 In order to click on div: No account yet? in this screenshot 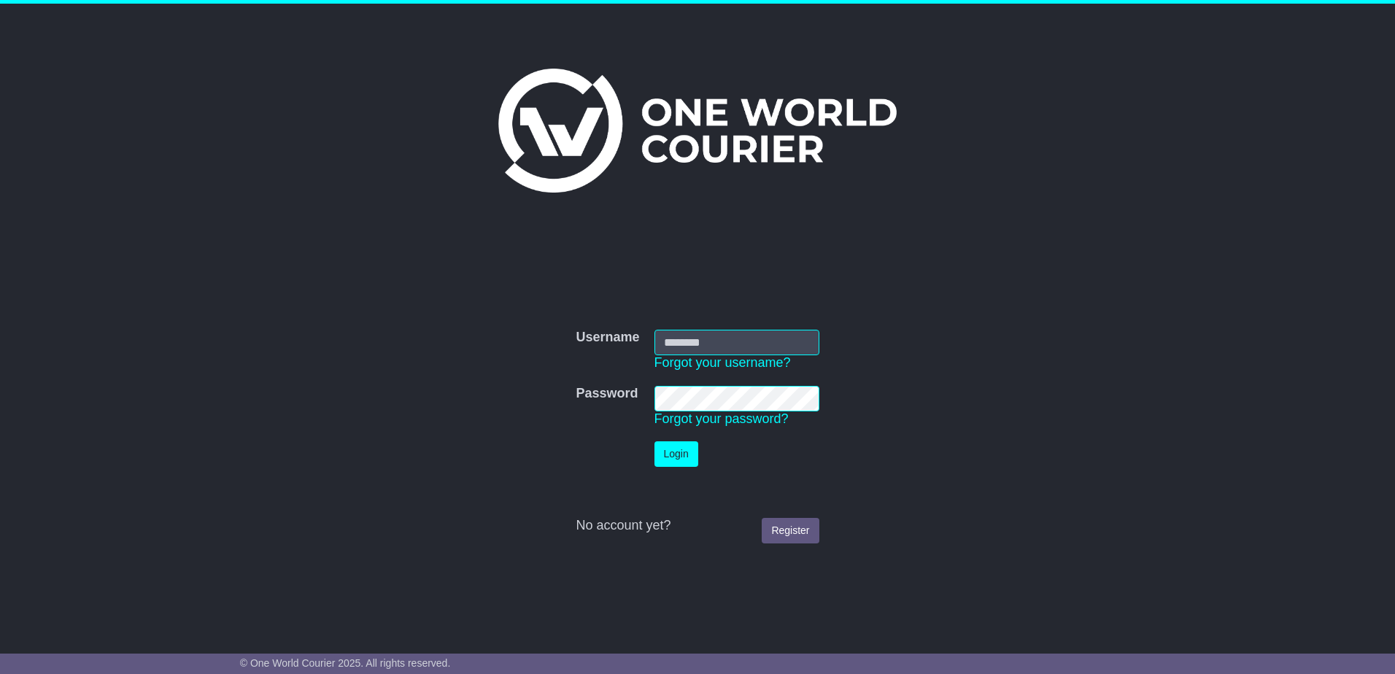, I will do `click(697, 526)`.